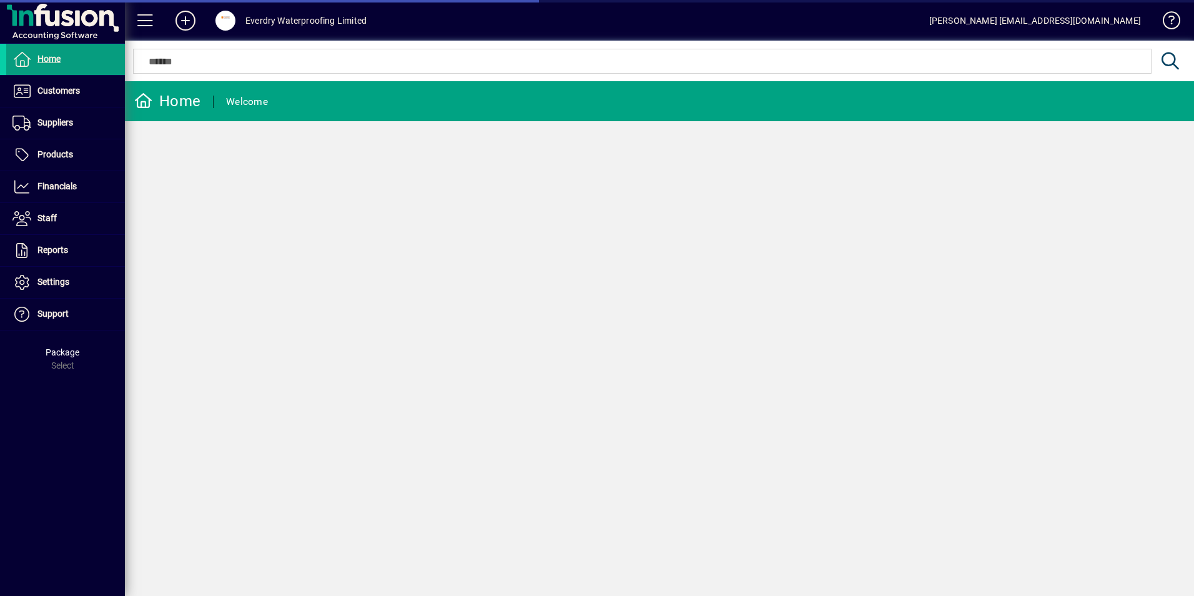 This screenshot has width=1194, height=596. What do you see at coordinates (52, 250) in the screenshot?
I see `span: Reports` at bounding box center [52, 250].